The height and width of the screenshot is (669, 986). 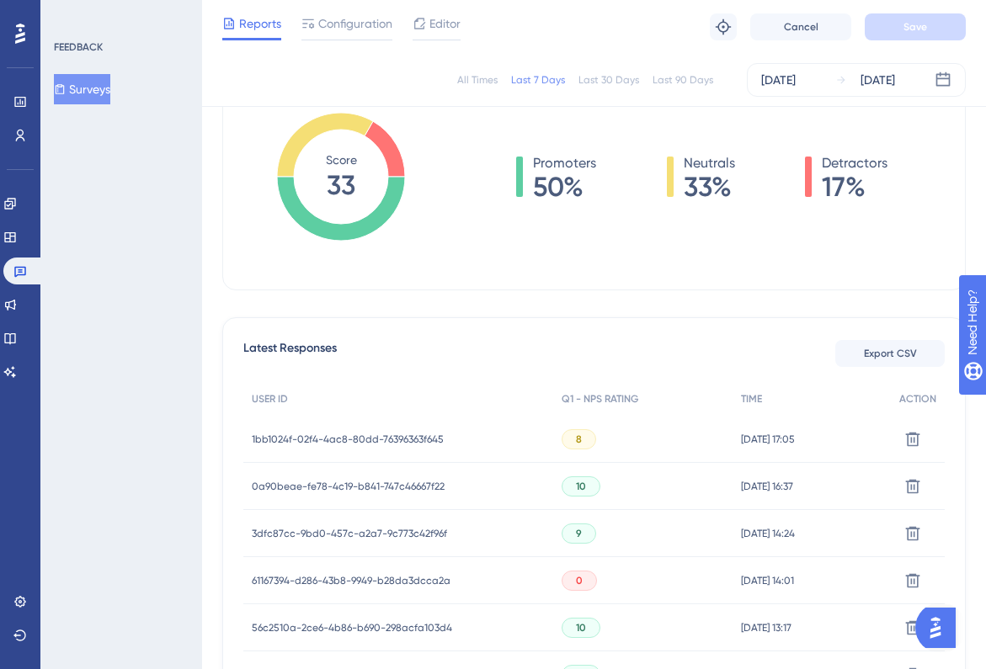 I want to click on div: Last 90 Days, so click(x=683, y=80).